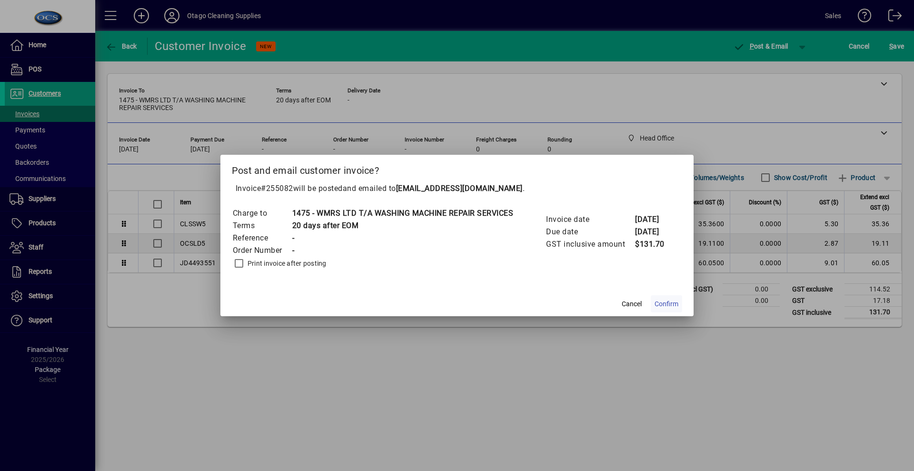 This screenshot has height=471, width=914. Describe the element at coordinates (433, 188) in the screenshot. I see `span: and emailed to` at that location.